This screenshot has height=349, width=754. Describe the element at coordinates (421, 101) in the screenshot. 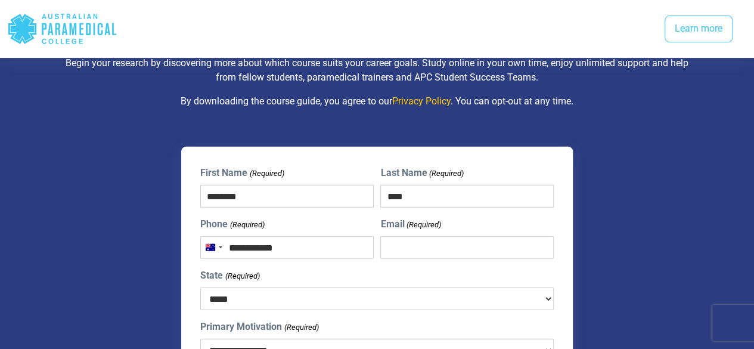

I see `a: Privacy Policy` at that location.